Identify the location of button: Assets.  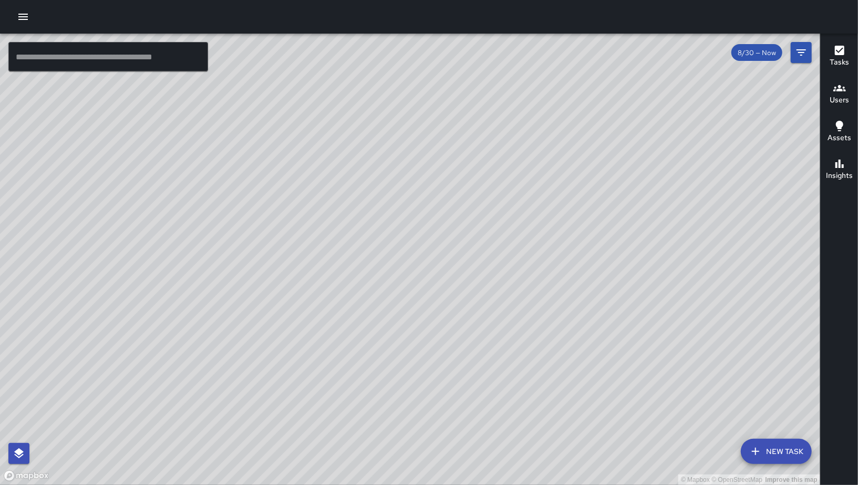
(839, 132).